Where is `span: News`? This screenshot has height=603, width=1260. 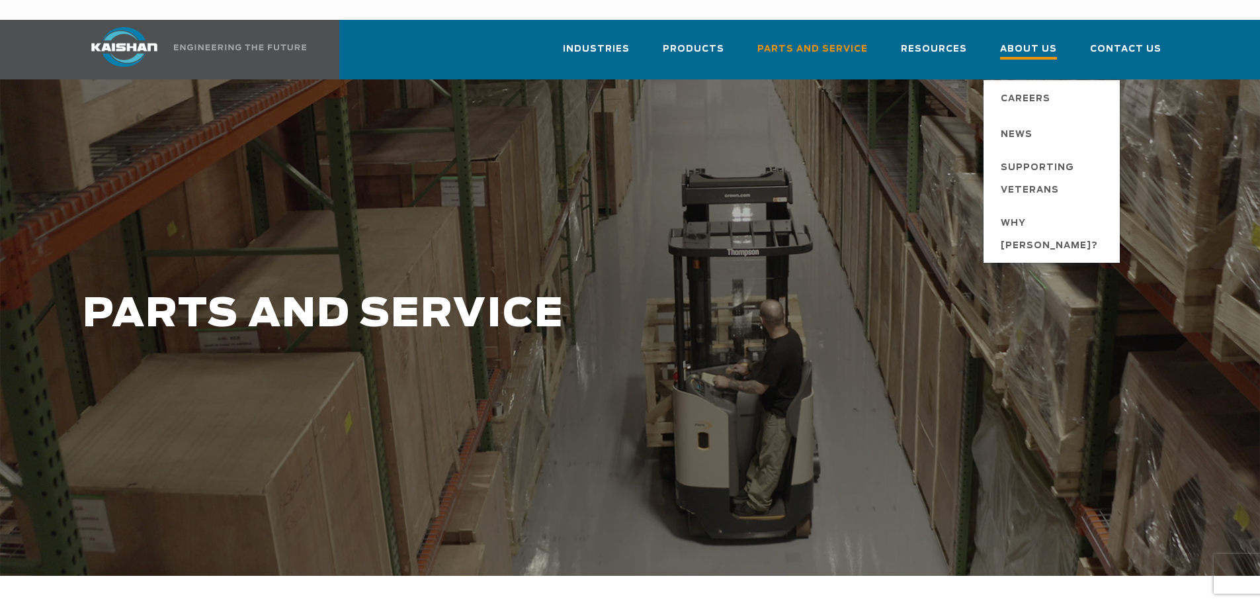
span: News is located at coordinates (1017, 135).